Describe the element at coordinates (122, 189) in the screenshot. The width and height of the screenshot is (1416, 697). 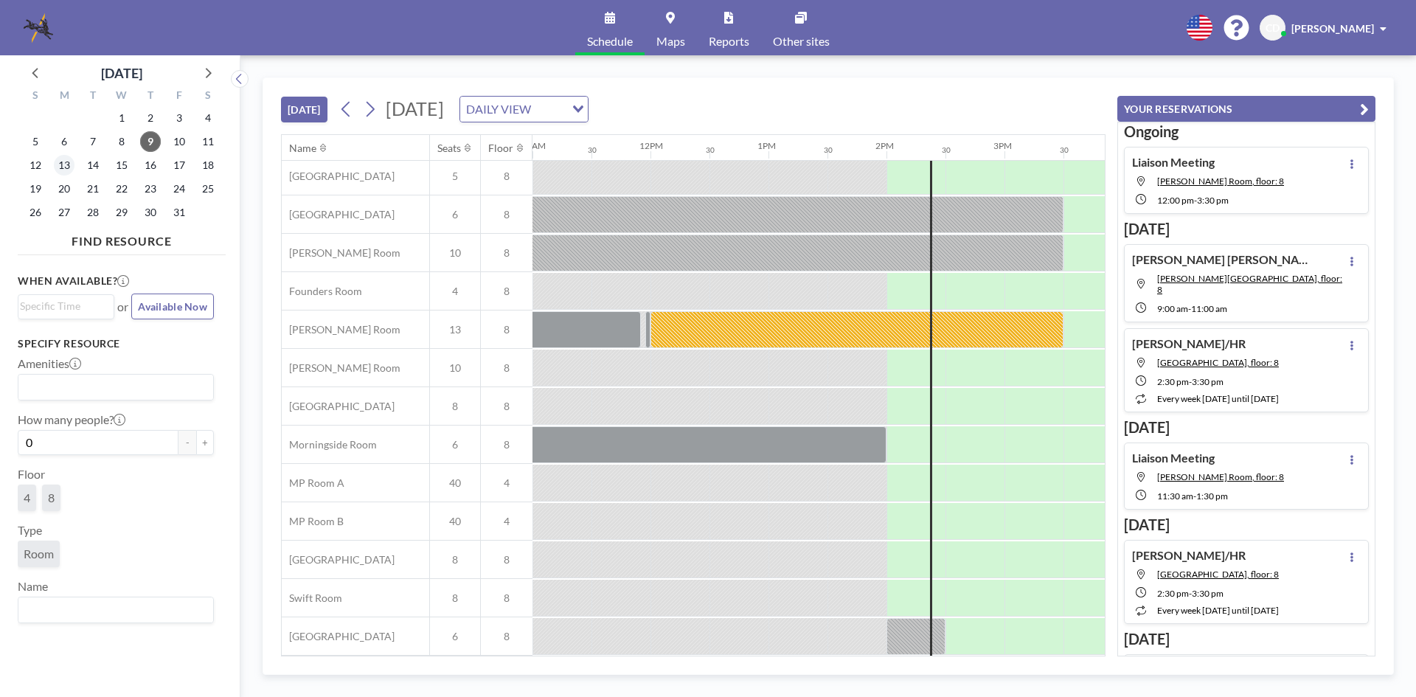
I see `span: Wednesday, October 22, 2025` at that location.